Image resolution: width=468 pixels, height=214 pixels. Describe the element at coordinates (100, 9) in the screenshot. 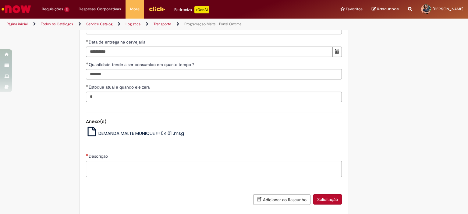

I see `span: Despesas Corporativas` at that location.